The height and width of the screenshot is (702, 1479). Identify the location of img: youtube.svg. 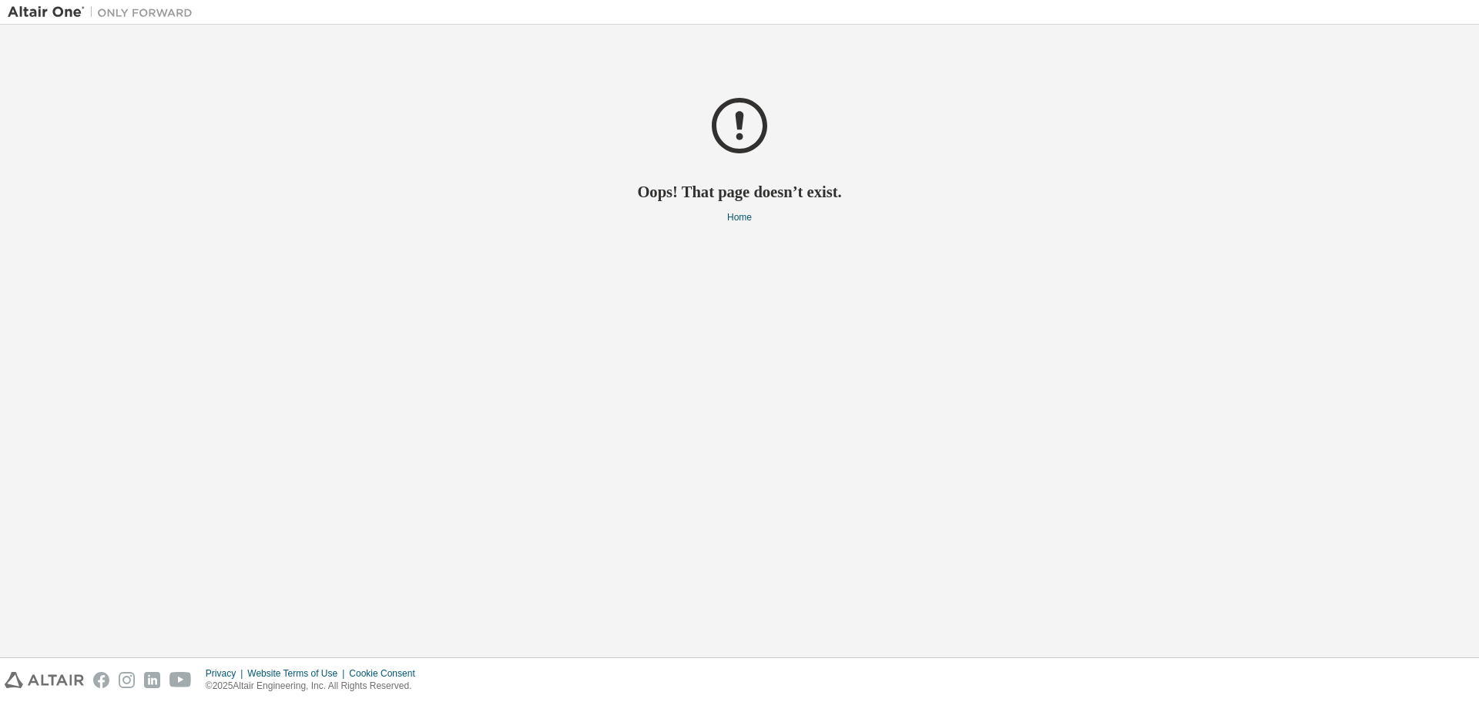
(180, 679).